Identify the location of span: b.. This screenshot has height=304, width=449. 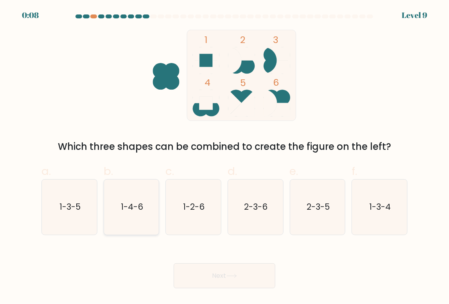
(108, 171).